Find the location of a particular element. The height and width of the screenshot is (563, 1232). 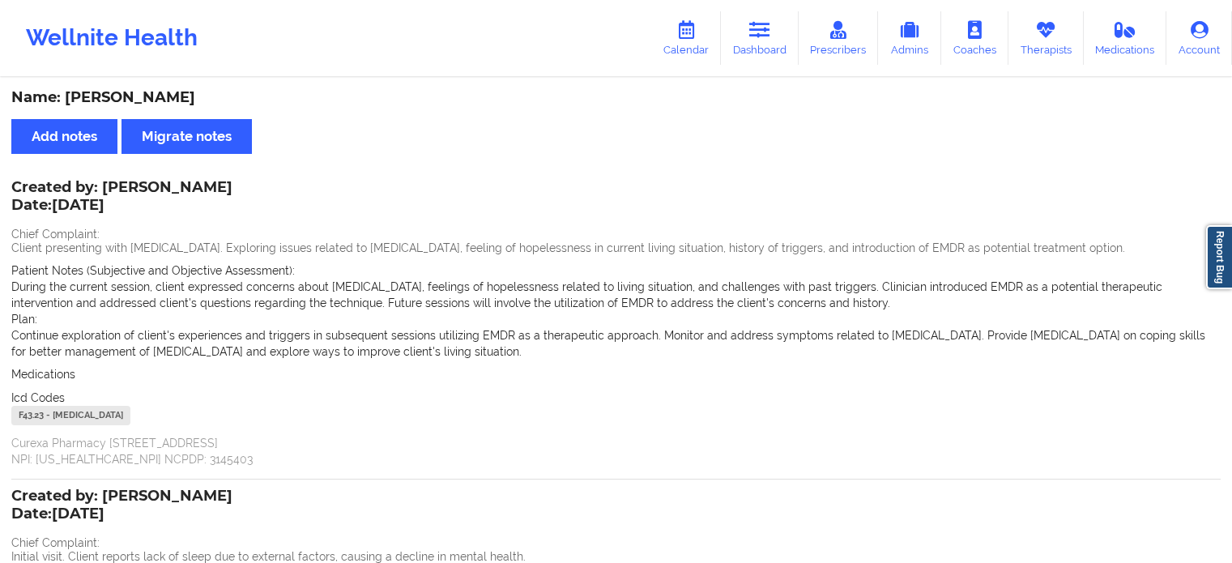

span: Plan: is located at coordinates (24, 319).